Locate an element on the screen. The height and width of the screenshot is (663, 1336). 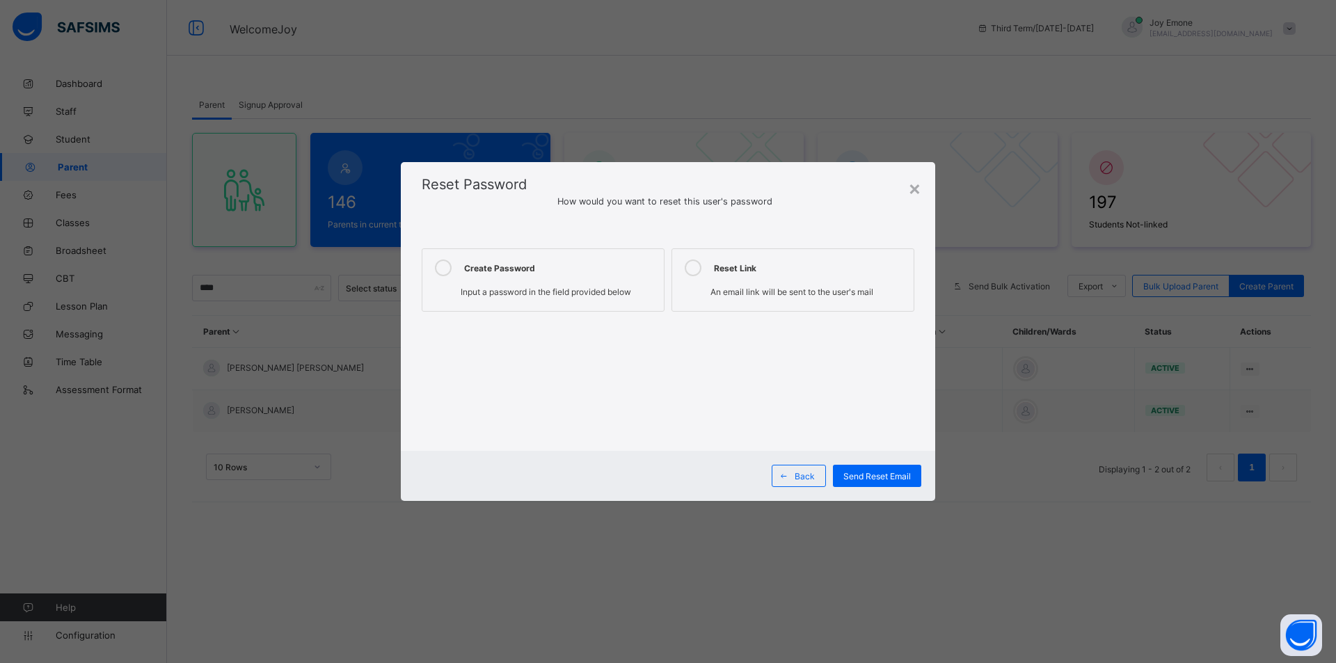
span: Send Reset Email is located at coordinates (877, 476).